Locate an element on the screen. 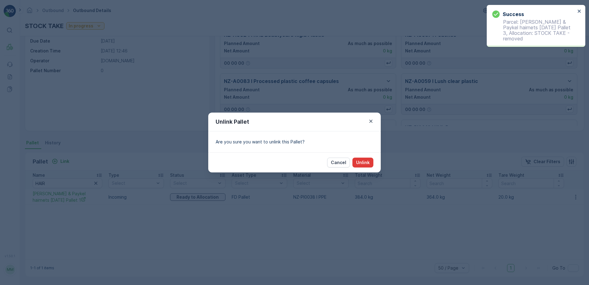  p: Are you sure you want to unlink this Pallet? is located at coordinates (294, 142).